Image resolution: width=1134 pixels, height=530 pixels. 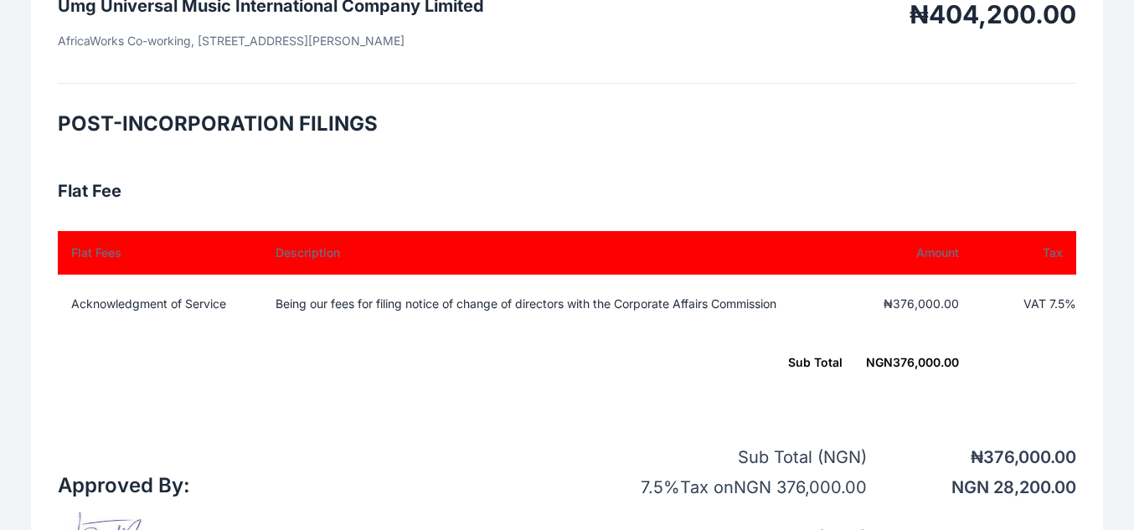 What do you see at coordinates (126, 486) in the screenshot?
I see `h2: Approved By:` at bounding box center [126, 486].